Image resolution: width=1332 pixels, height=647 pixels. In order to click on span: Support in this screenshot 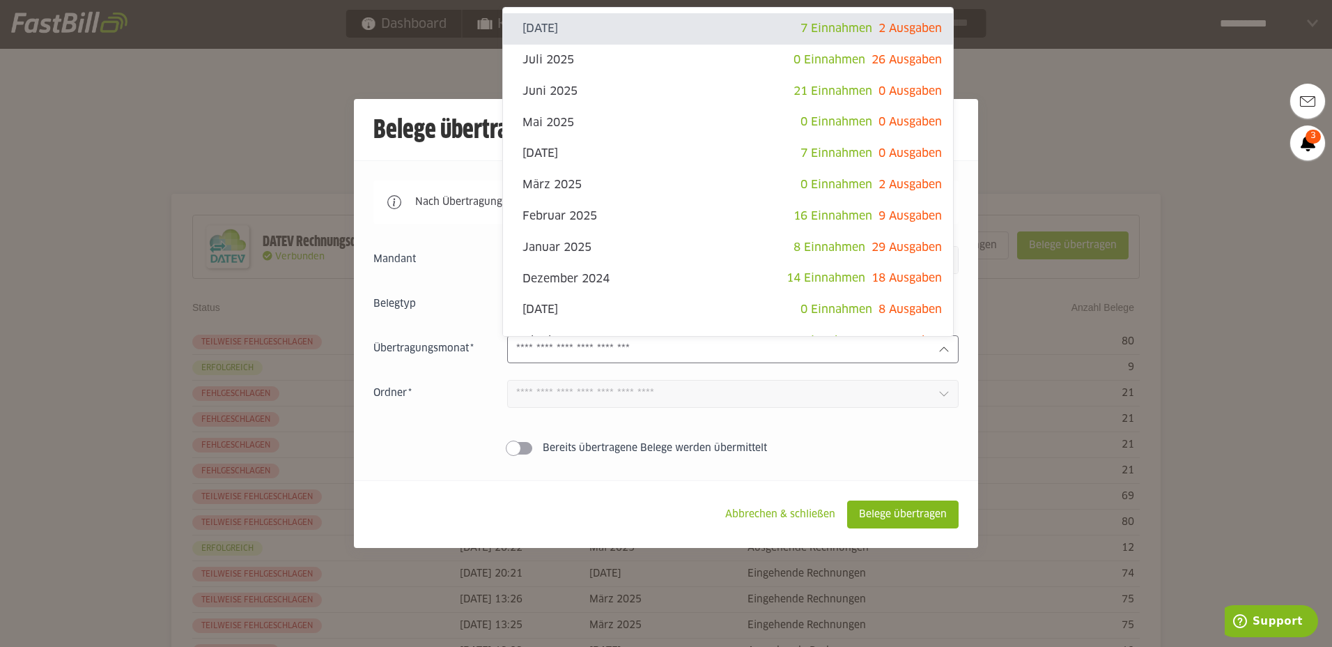, I will do `click(53, 16)`.